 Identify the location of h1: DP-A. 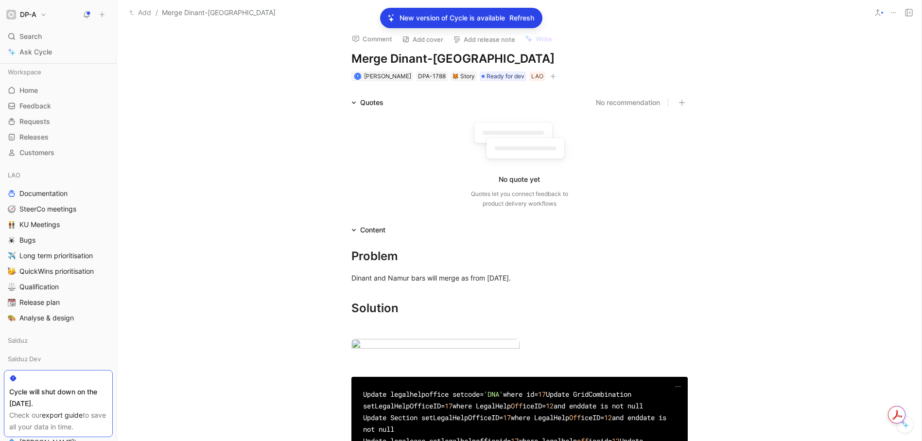
(28, 15).